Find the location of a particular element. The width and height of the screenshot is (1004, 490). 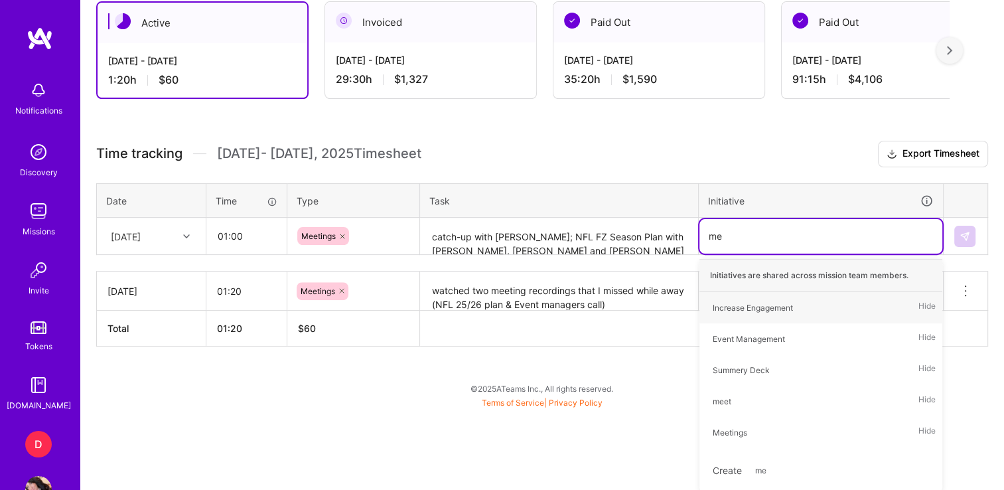

img: guide book is located at coordinates (39, 385).